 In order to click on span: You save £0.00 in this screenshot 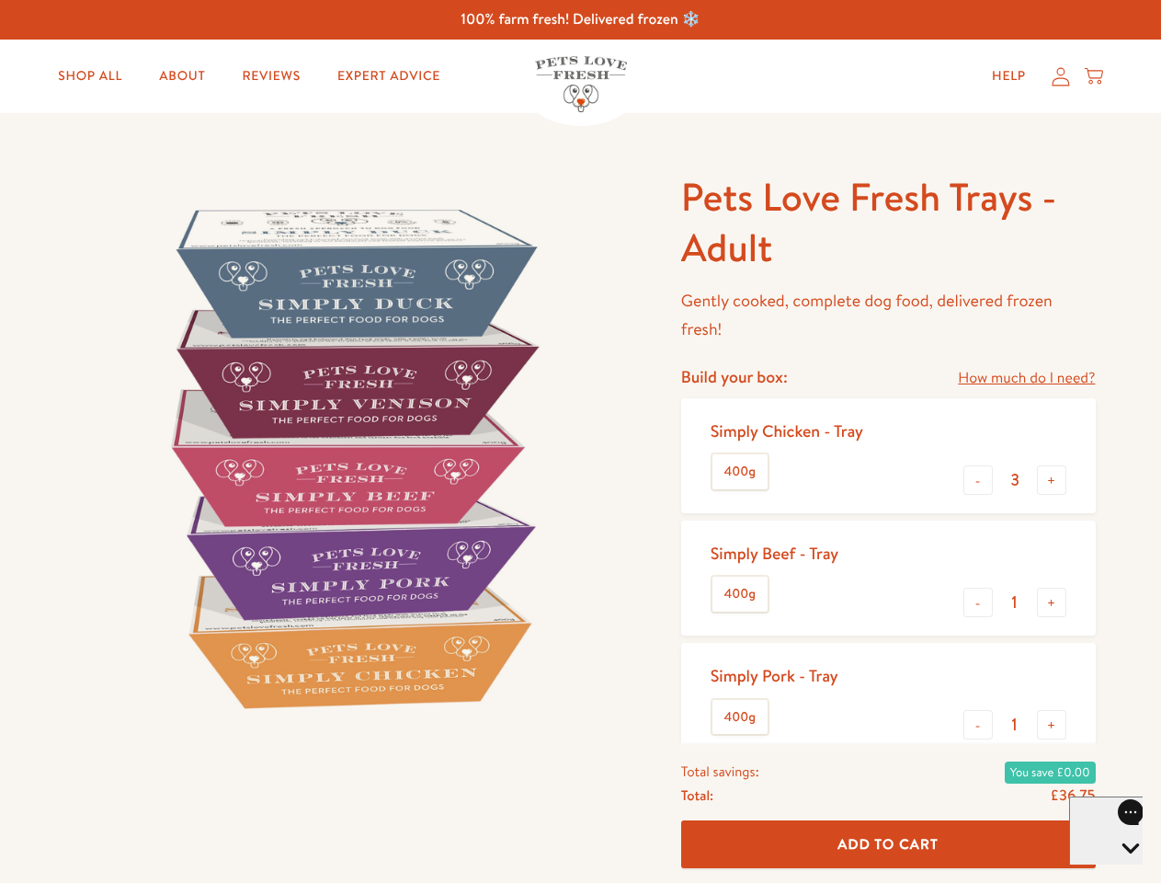, I will do `click(1050, 772)`.